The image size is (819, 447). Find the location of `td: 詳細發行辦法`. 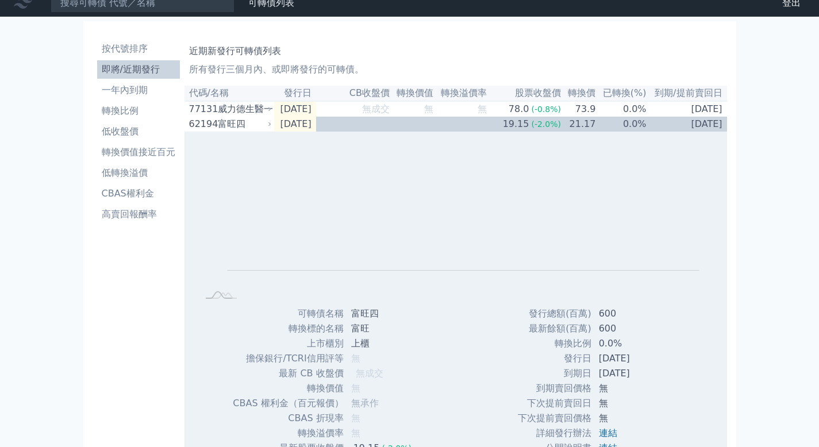

td: 詳細發行辦法 is located at coordinates (555, 433).